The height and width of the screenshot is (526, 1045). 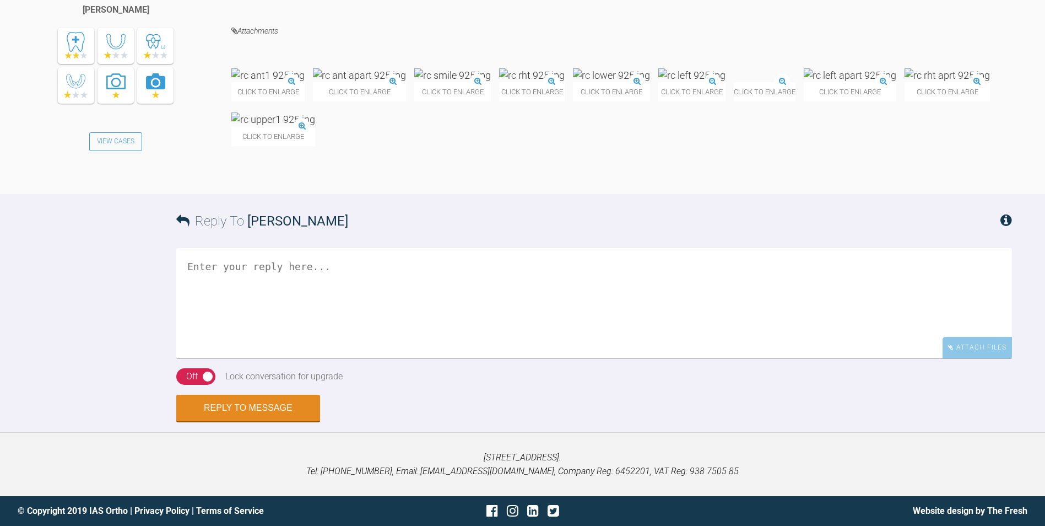 I want to click on h3: Reply To, so click(x=262, y=221).